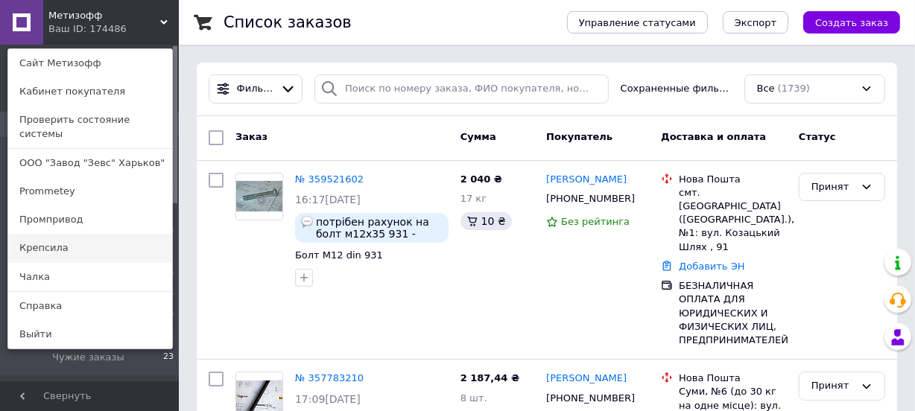 This screenshot has height=411, width=915. Describe the element at coordinates (461, 89) in the screenshot. I see `input: Поиск по номеру заказа, ФИО покупателя, номеру телефона, Email, номеру накладной` at that location.